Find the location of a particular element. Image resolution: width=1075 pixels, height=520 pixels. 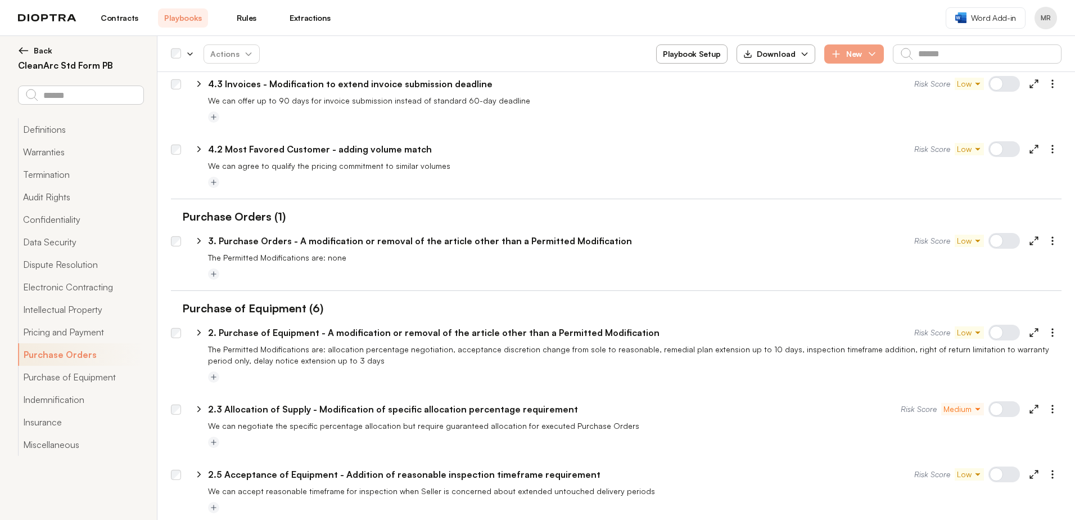

button: Termination is located at coordinates (80, 174).